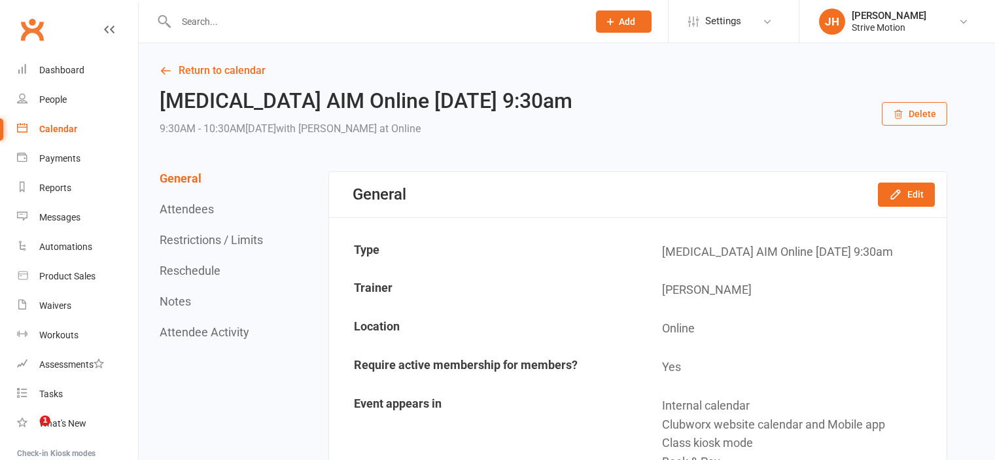 Image resolution: width=995 pixels, height=460 pixels. I want to click on a: Automations, so click(77, 247).